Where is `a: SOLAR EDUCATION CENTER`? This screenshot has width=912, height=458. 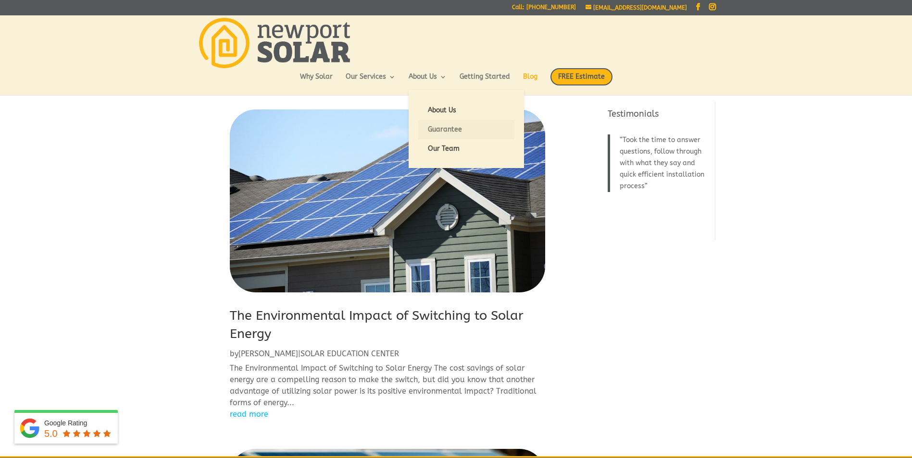
a: SOLAR EDUCATION CENTER is located at coordinates (349, 354).